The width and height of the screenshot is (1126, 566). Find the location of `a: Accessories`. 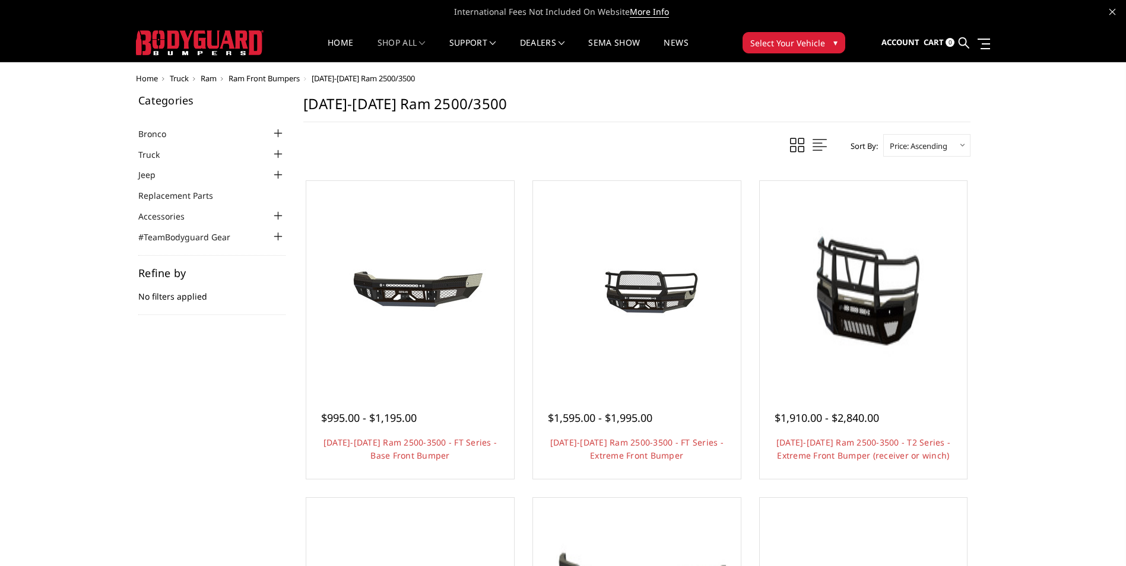

a: Accessories is located at coordinates (169, 216).